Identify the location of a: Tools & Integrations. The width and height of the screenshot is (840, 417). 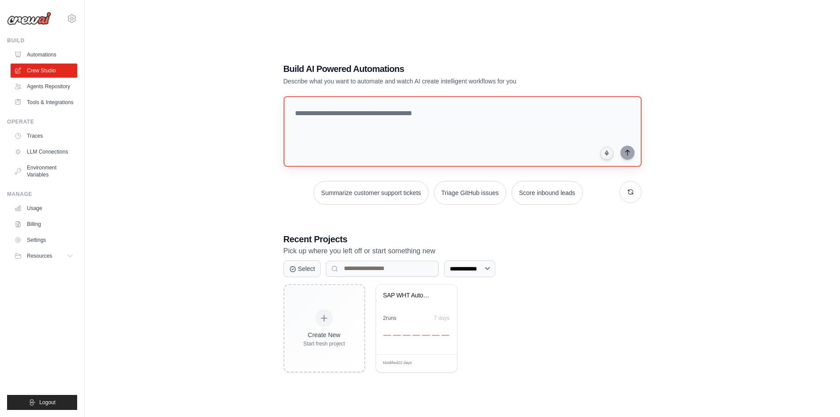
(44, 102).